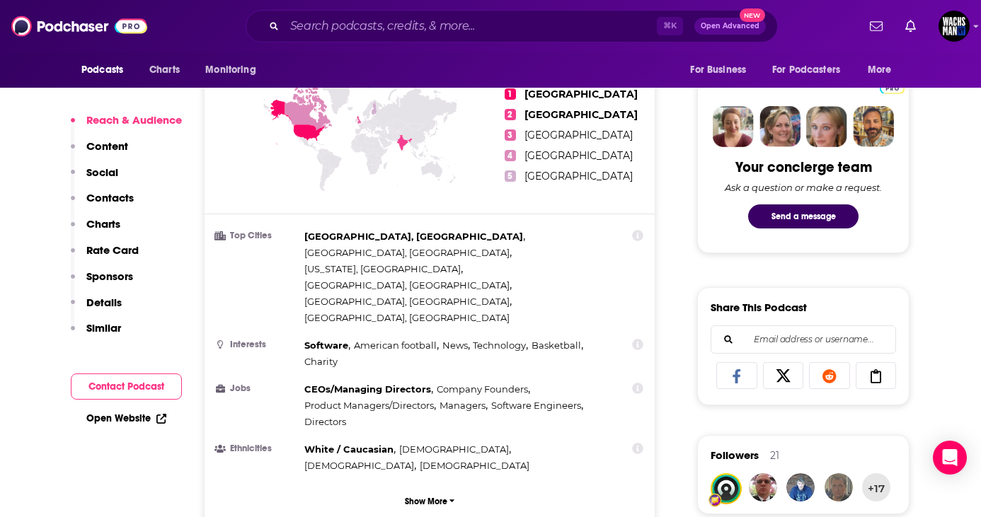  I want to click on img: nikodemus.crypto, so click(763, 488).